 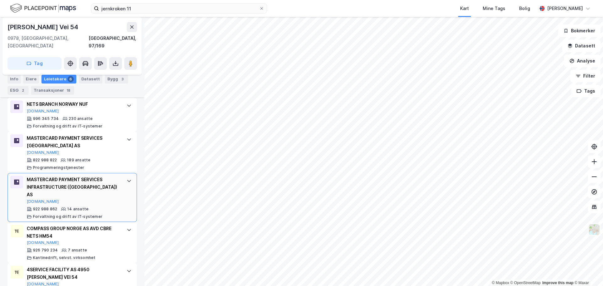 I want to click on div: Datasett, so click(x=90, y=79).